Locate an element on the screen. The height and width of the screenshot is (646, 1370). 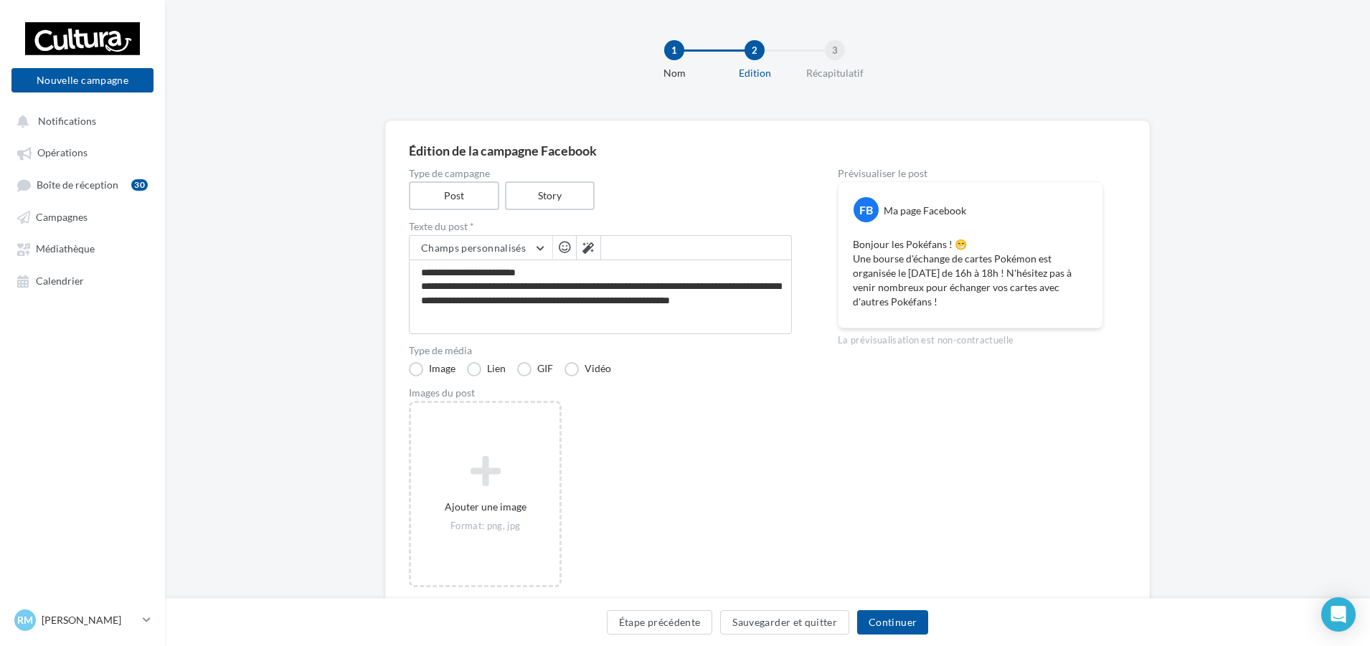
label: Story is located at coordinates (550, 196).